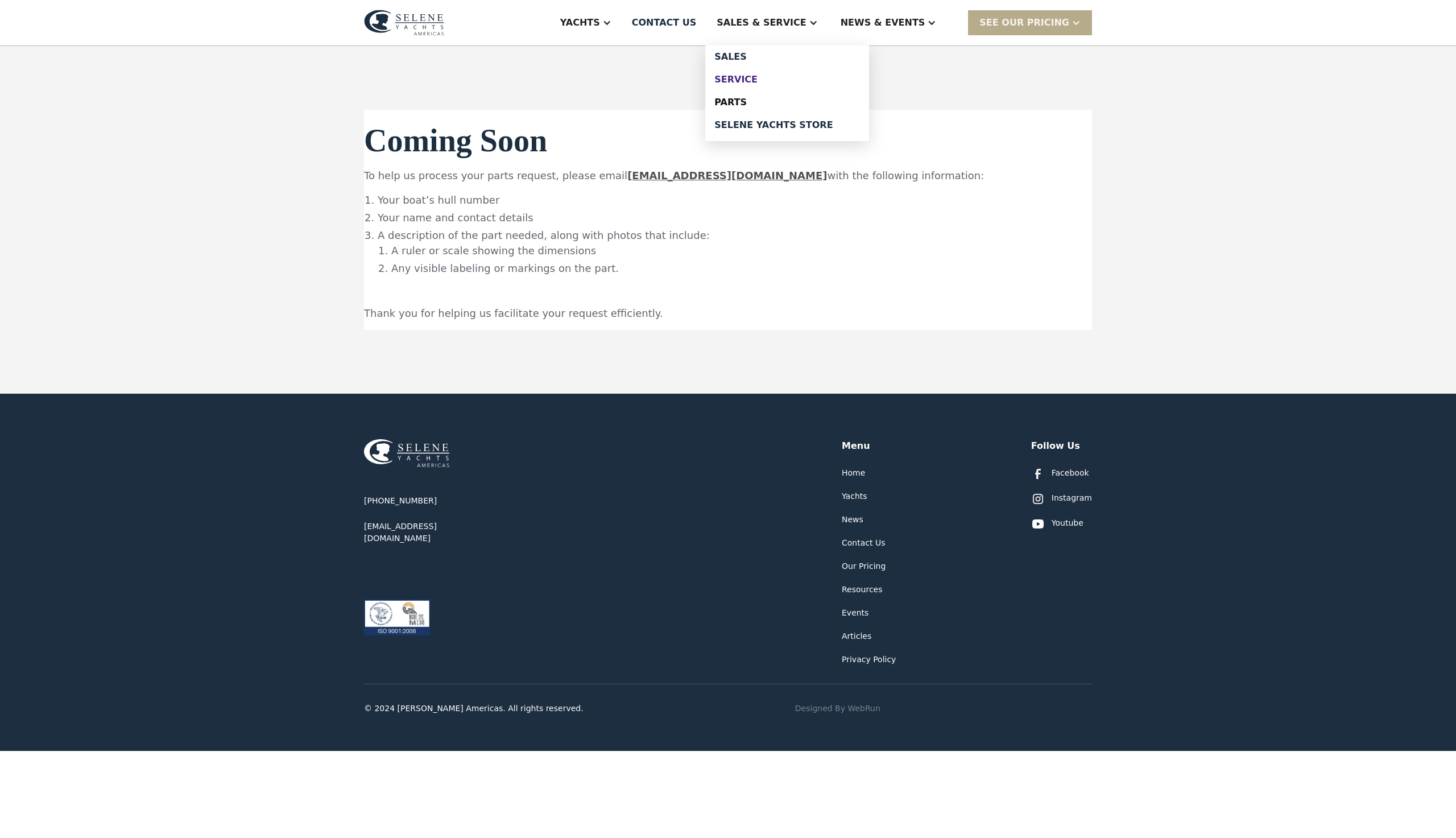  What do you see at coordinates (853, 520) in the screenshot?
I see `div: News` at bounding box center [853, 520].